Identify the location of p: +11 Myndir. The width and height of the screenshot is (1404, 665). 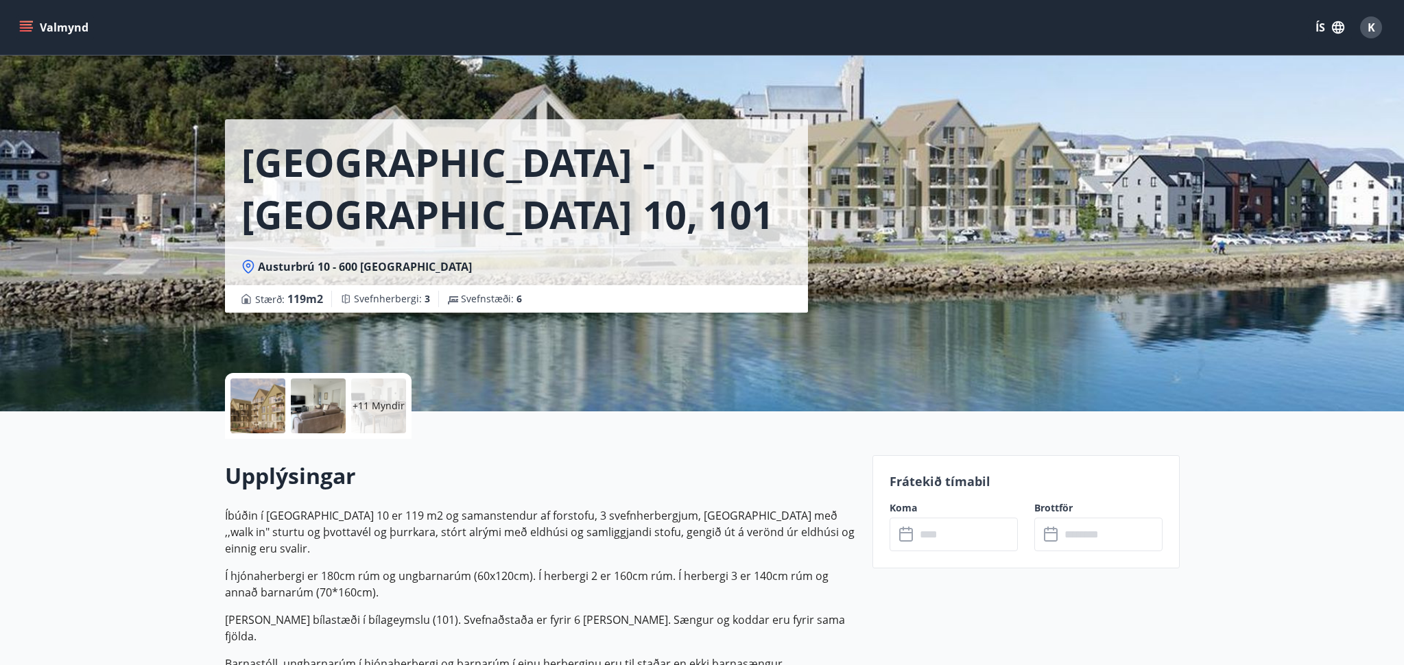
(379, 406).